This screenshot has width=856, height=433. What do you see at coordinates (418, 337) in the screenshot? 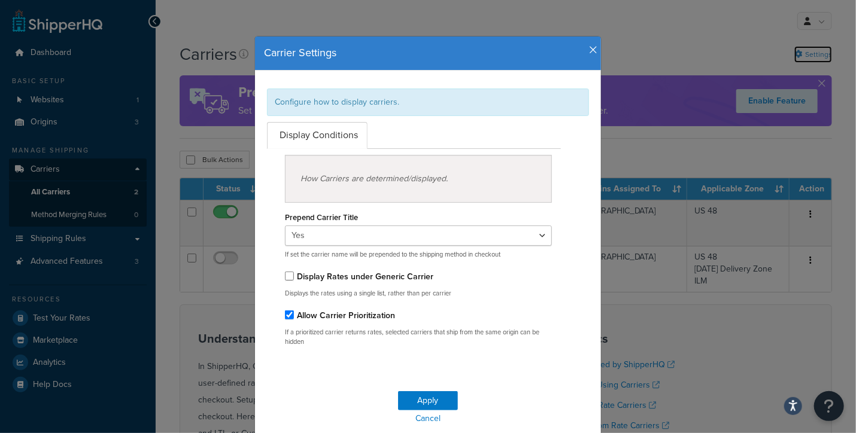
I see `p: If a prioritized carrier returns rates, selected carriers that ship from the same origin can be h...` at bounding box center [418, 337].